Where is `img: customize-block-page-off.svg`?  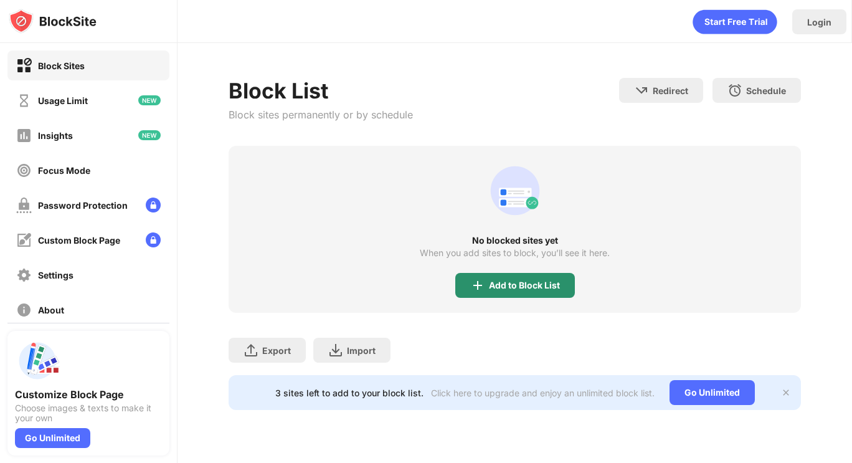 img: customize-block-page-off.svg is located at coordinates (24, 240).